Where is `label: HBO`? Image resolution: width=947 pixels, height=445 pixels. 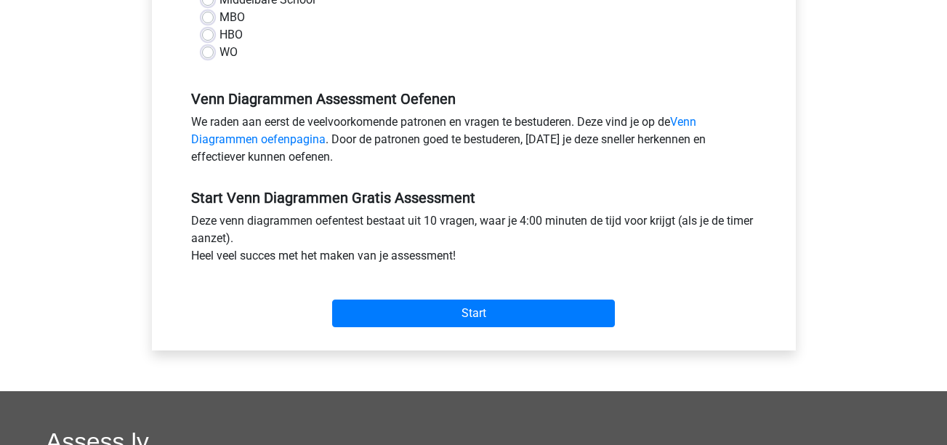 label: HBO is located at coordinates (231, 35).